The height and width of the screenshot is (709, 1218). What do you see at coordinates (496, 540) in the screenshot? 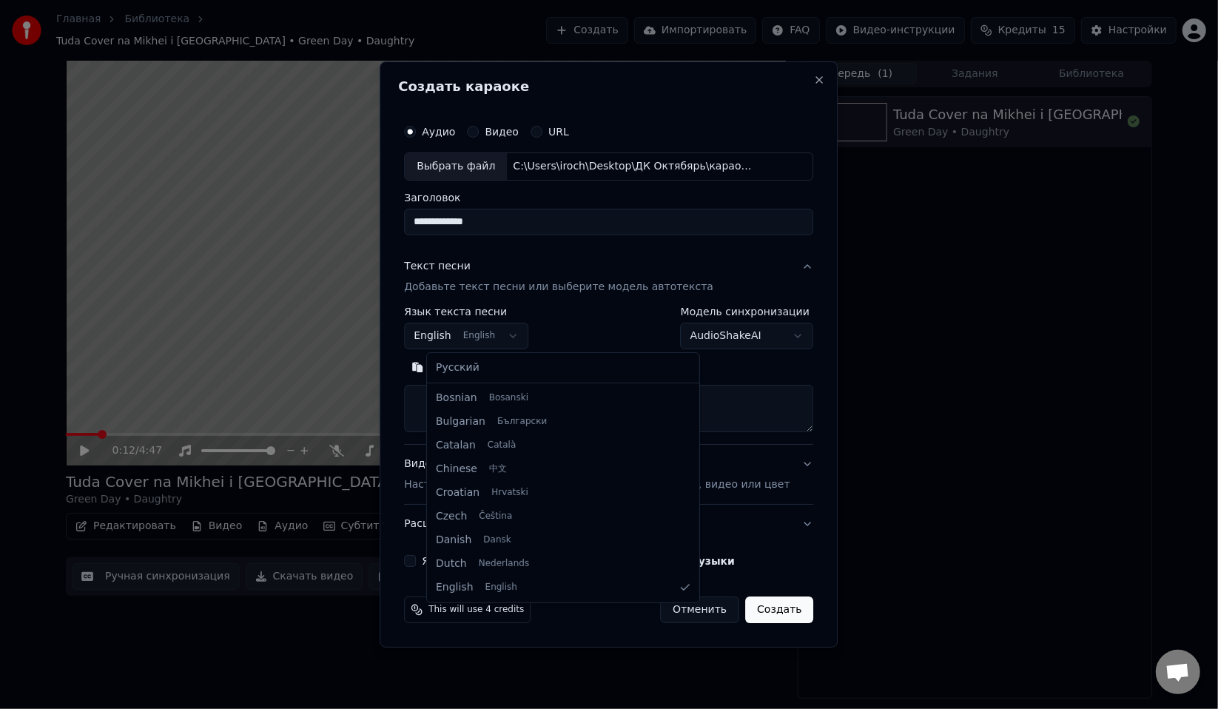
I see `span: Dansk` at bounding box center [496, 540].